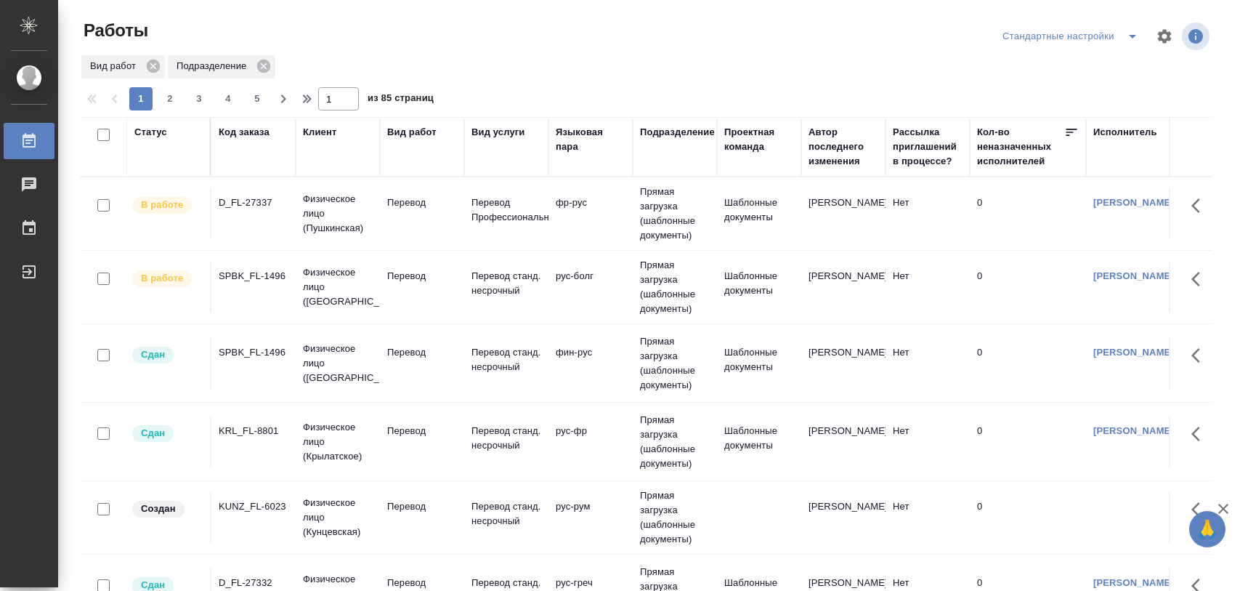 The image size is (1240, 591). I want to click on div: Заказ еще не согласован с клиентом, искать исполнителей рано, so click(166, 509).